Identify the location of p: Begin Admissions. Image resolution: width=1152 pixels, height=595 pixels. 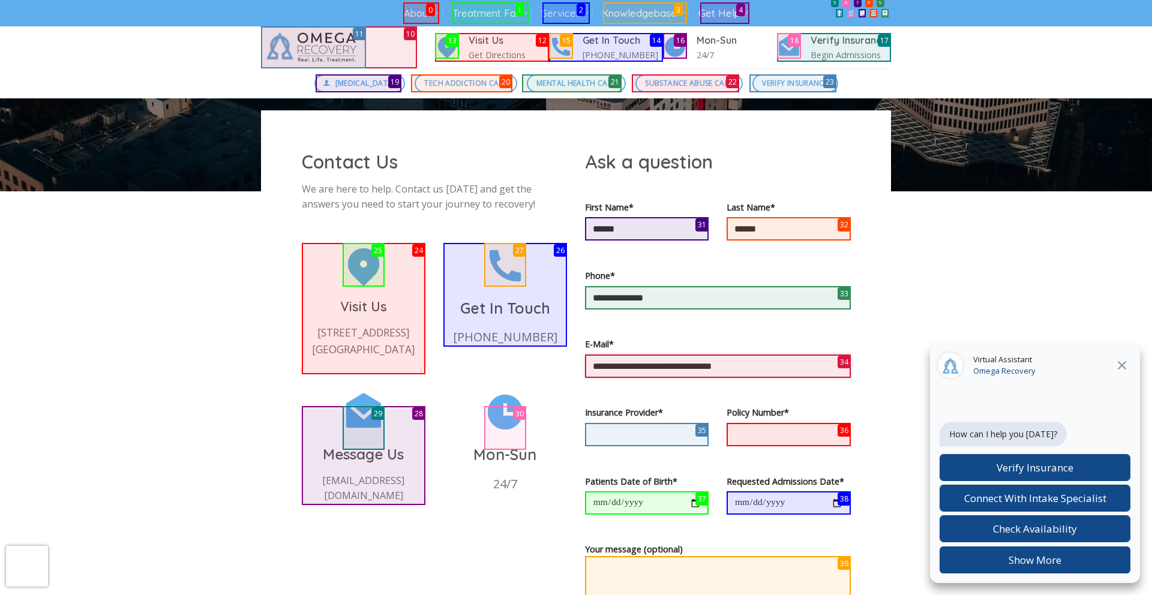
(851, 55).